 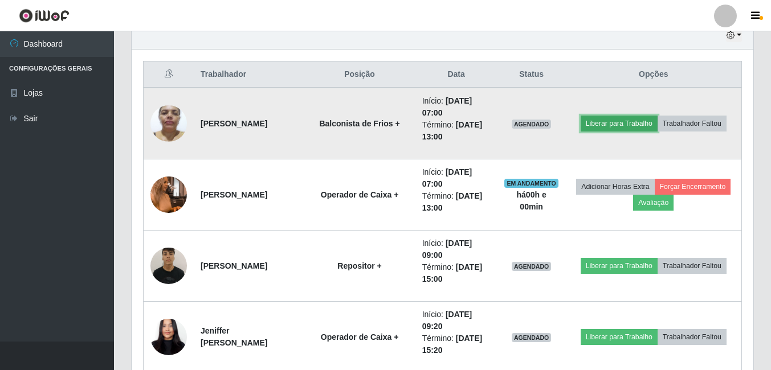 What do you see at coordinates (456, 75) in the screenshot?
I see `th: Data` at bounding box center [456, 75].